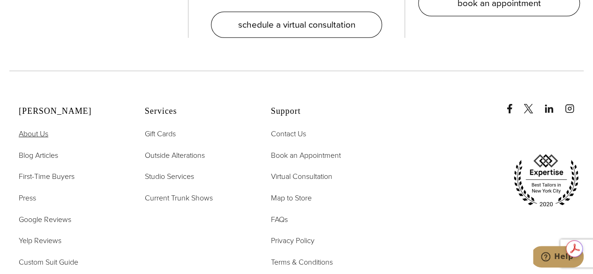 Image resolution: width=593 pixels, height=274 pixels. I want to click on a: Gift Cards, so click(160, 134).